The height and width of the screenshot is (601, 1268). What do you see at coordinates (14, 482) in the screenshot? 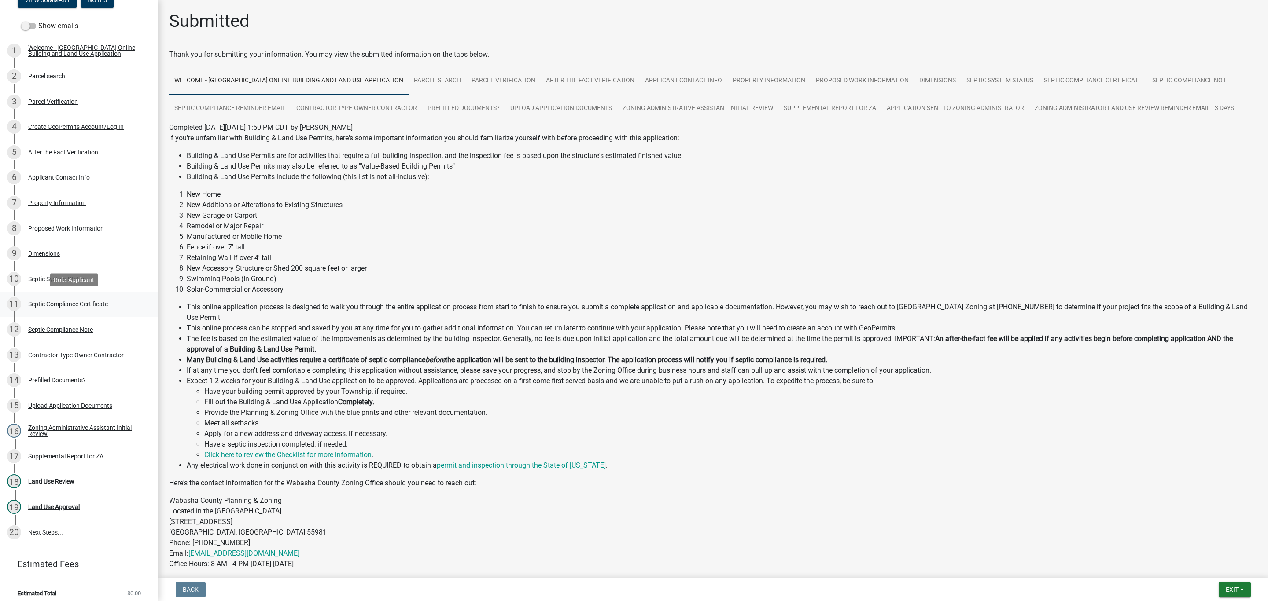
I see `div: 18` at bounding box center [14, 482].